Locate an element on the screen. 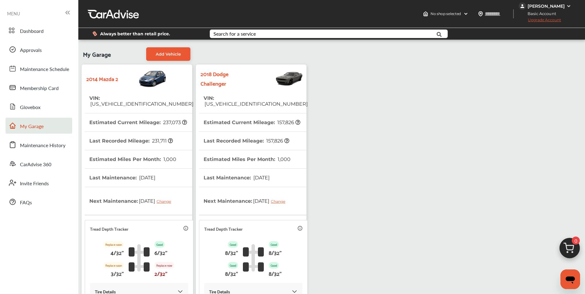 The image size is (585, 294). span: Upgrade Account is located at coordinates (540, 21).